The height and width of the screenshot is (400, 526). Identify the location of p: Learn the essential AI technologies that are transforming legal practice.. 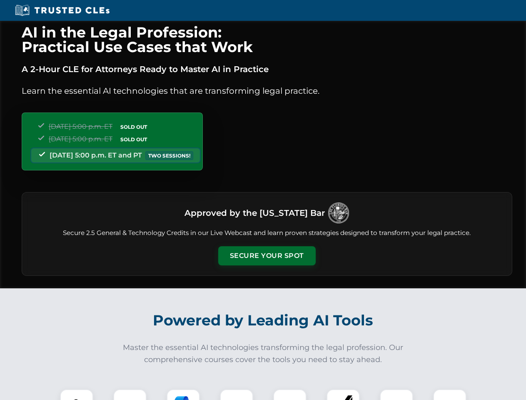
(267, 91).